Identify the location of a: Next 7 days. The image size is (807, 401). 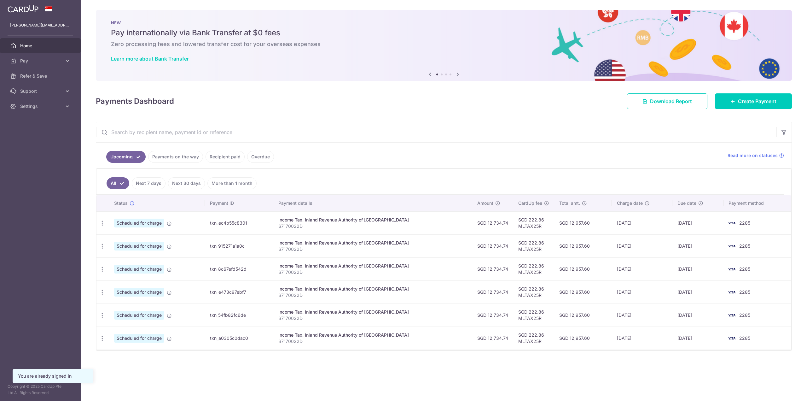
(148, 183).